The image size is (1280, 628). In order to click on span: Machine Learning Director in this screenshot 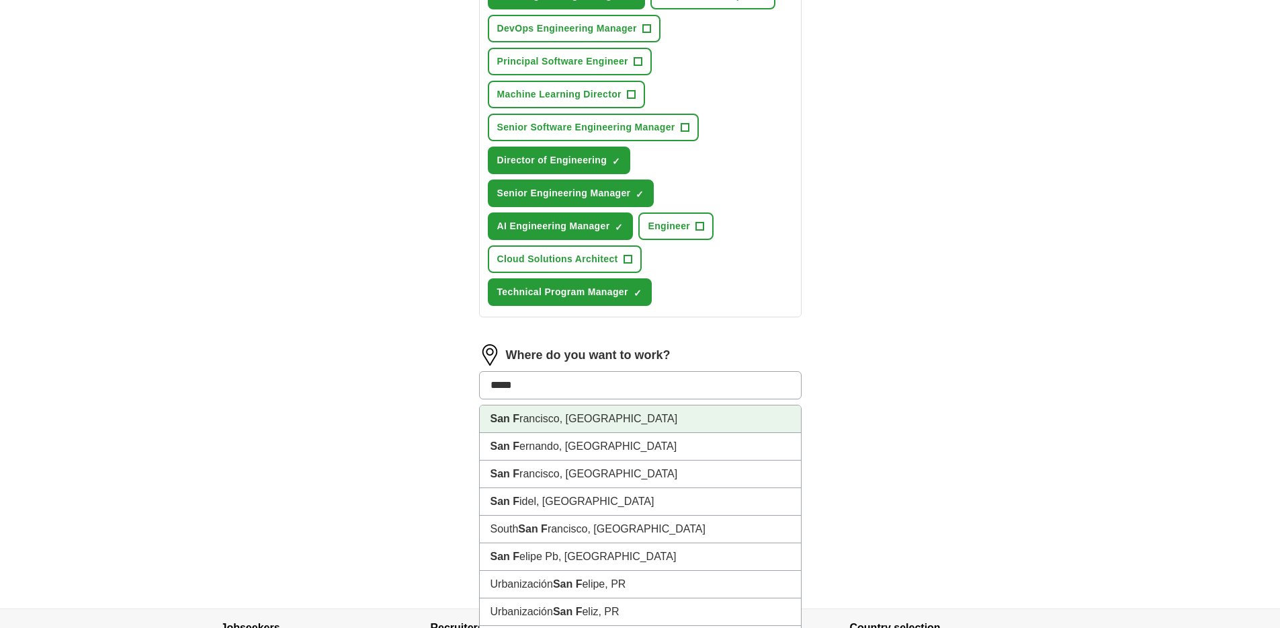, I will do `click(559, 94)`.